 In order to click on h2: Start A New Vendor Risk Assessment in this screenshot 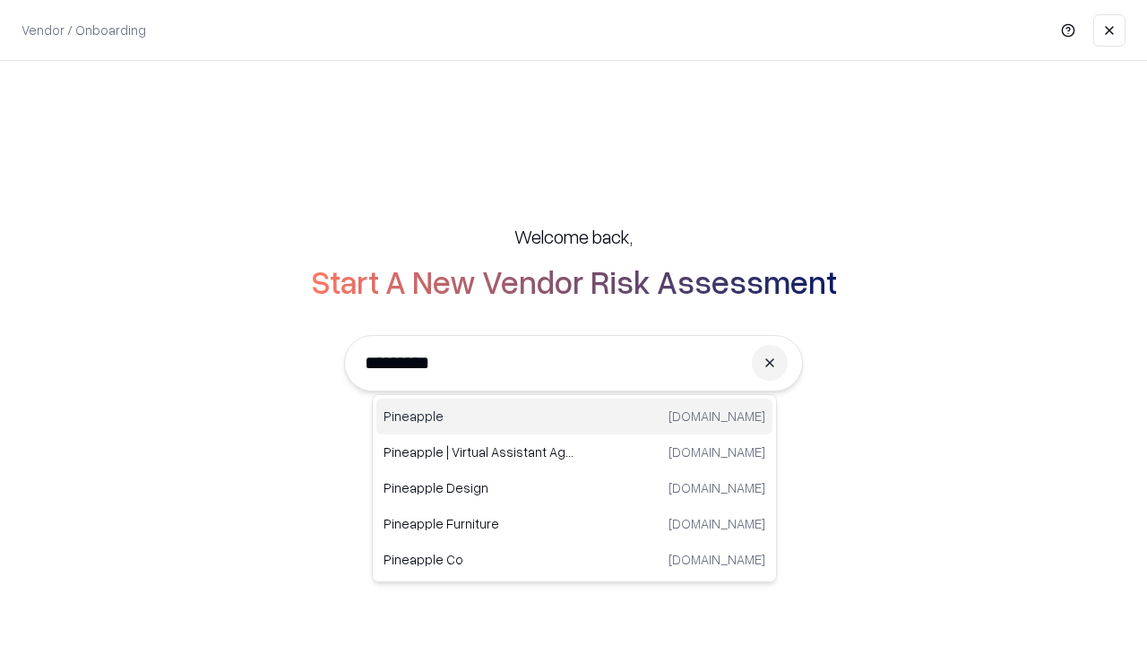, I will do `click(574, 281)`.